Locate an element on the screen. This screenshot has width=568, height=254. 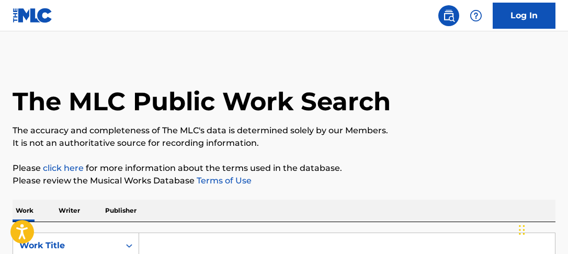
p: The accuracy and completeness of The MLC's data is determined solely by our Members. is located at coordinates (284, 131).